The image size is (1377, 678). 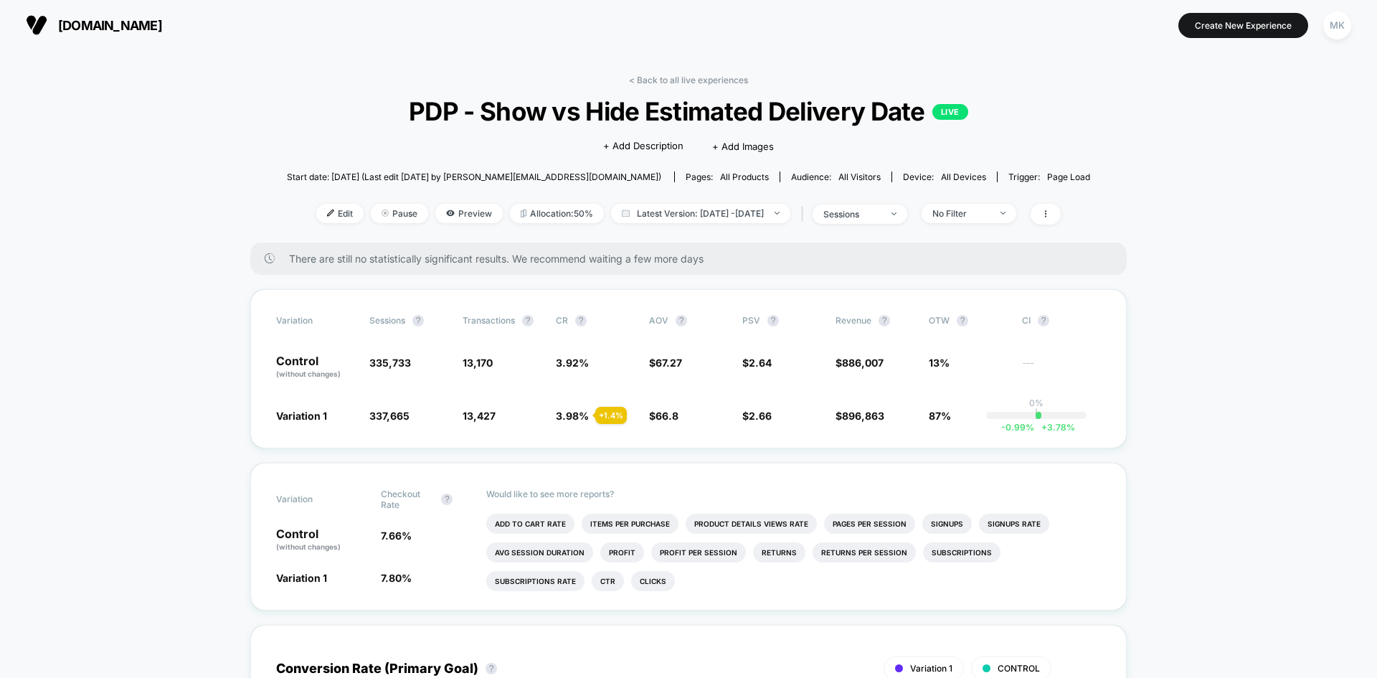 I want to click on li: Add To Cart Rate, so click(x=530, y=523).